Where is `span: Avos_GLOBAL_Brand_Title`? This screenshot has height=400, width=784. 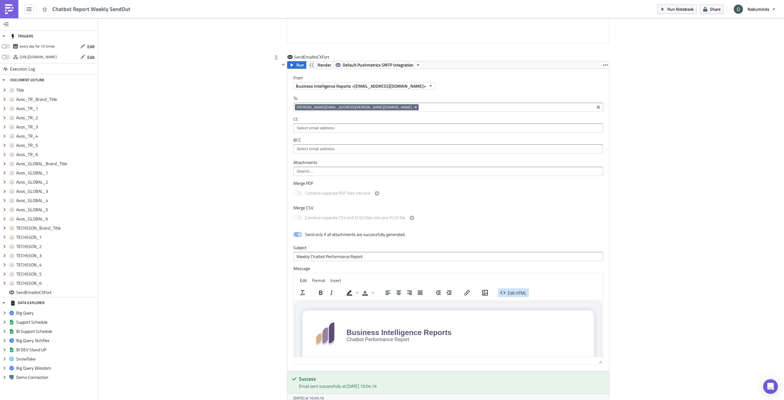 span: Avos_GLOBAL_Brand_Title is located at coordinates (56, 164).